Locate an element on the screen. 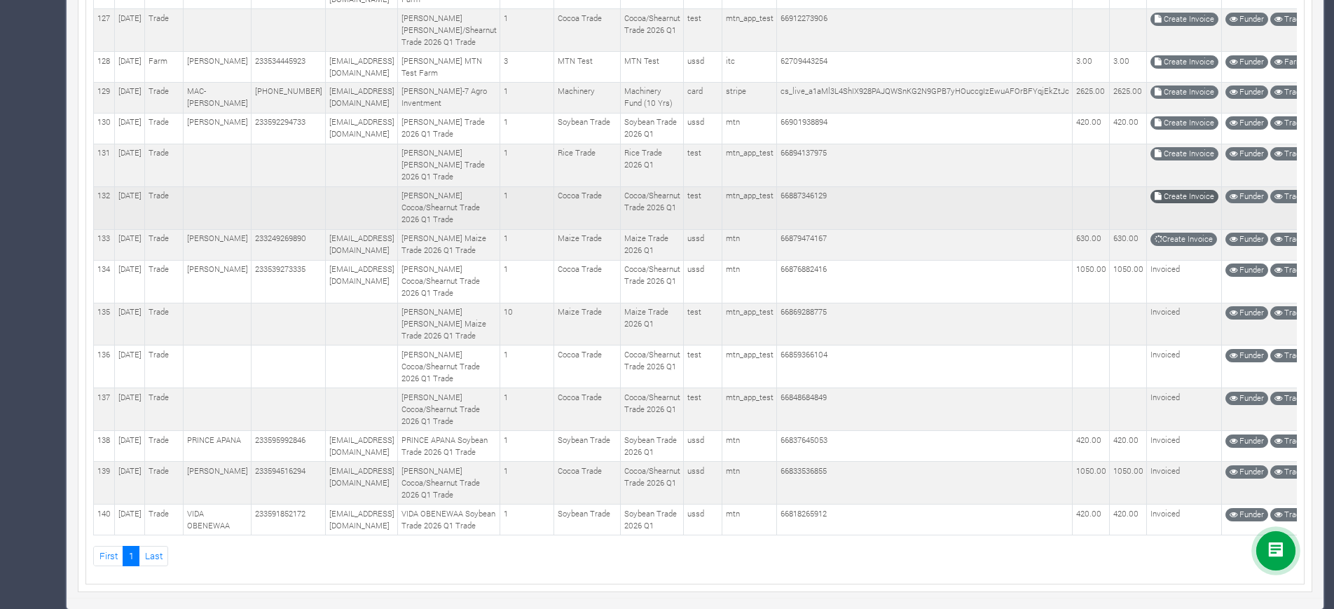 This screenshot has width=1334, height=609. a: Last is located at coordinates (153, 555).